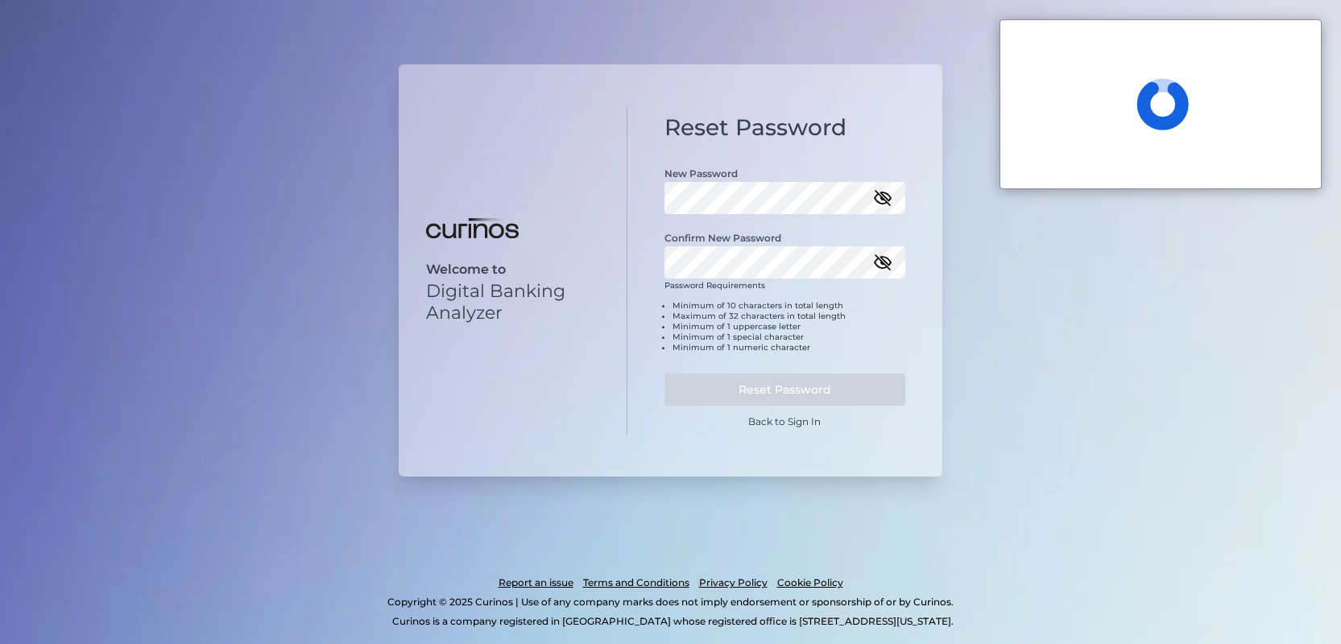 This screenshot has height=644, width=1341. What do you see at coordinates (784, 421) in the screenshot?
I see `a: Back to Sign In` at bounding box center [784, 421].